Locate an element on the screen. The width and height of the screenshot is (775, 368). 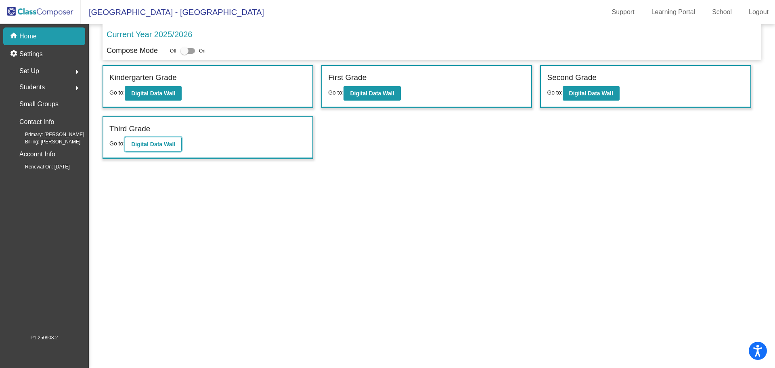
label: Kindergarten Grade is located at coordinates (143, 77).